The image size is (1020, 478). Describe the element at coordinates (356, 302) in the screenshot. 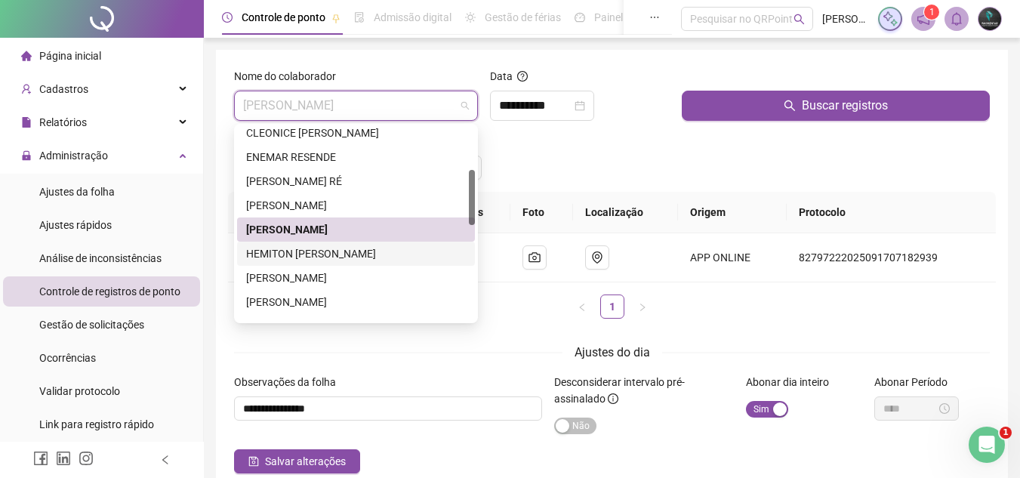

I see `div: JALMIR MOTTA` at that location.